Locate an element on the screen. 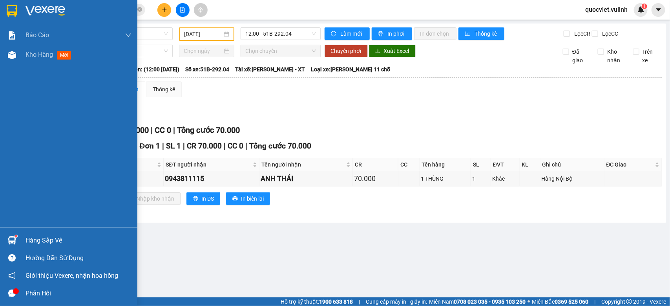 The image size is (670, 306). span: download is located at coordinates (378, 51).